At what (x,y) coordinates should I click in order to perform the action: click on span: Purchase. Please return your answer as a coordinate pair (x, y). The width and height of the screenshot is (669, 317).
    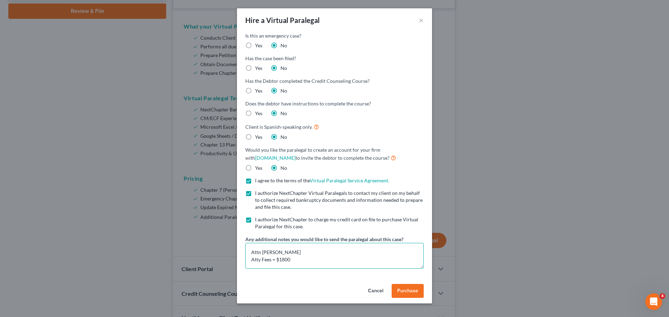
    Looking at the image, I should click on (408, 291).